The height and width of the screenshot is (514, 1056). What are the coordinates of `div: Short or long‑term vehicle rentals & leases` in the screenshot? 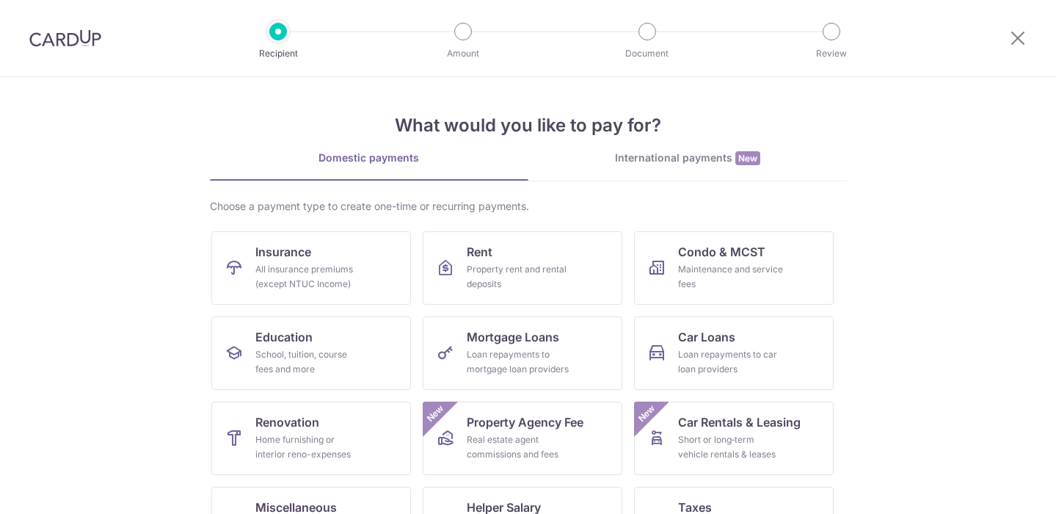 It's located at (731, 447).